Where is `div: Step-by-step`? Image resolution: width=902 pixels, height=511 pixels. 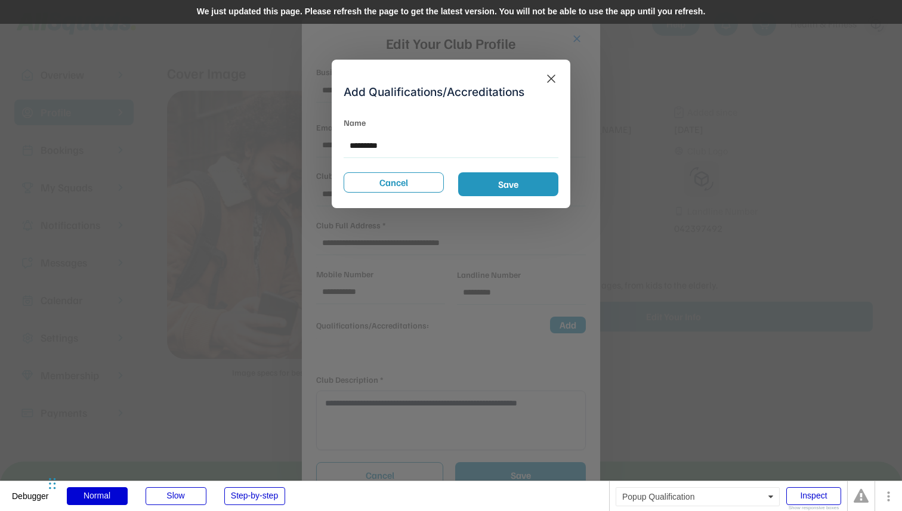
div: Step-by-step is located at coordinates (255, 497).